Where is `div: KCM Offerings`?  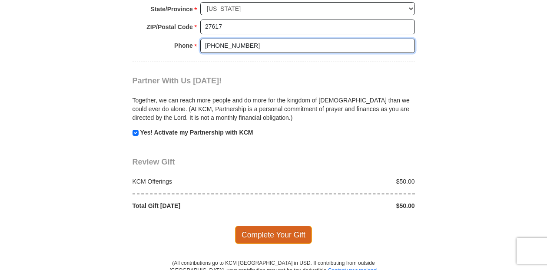
div: KCM Offerings is located at coordinates (201, 182).